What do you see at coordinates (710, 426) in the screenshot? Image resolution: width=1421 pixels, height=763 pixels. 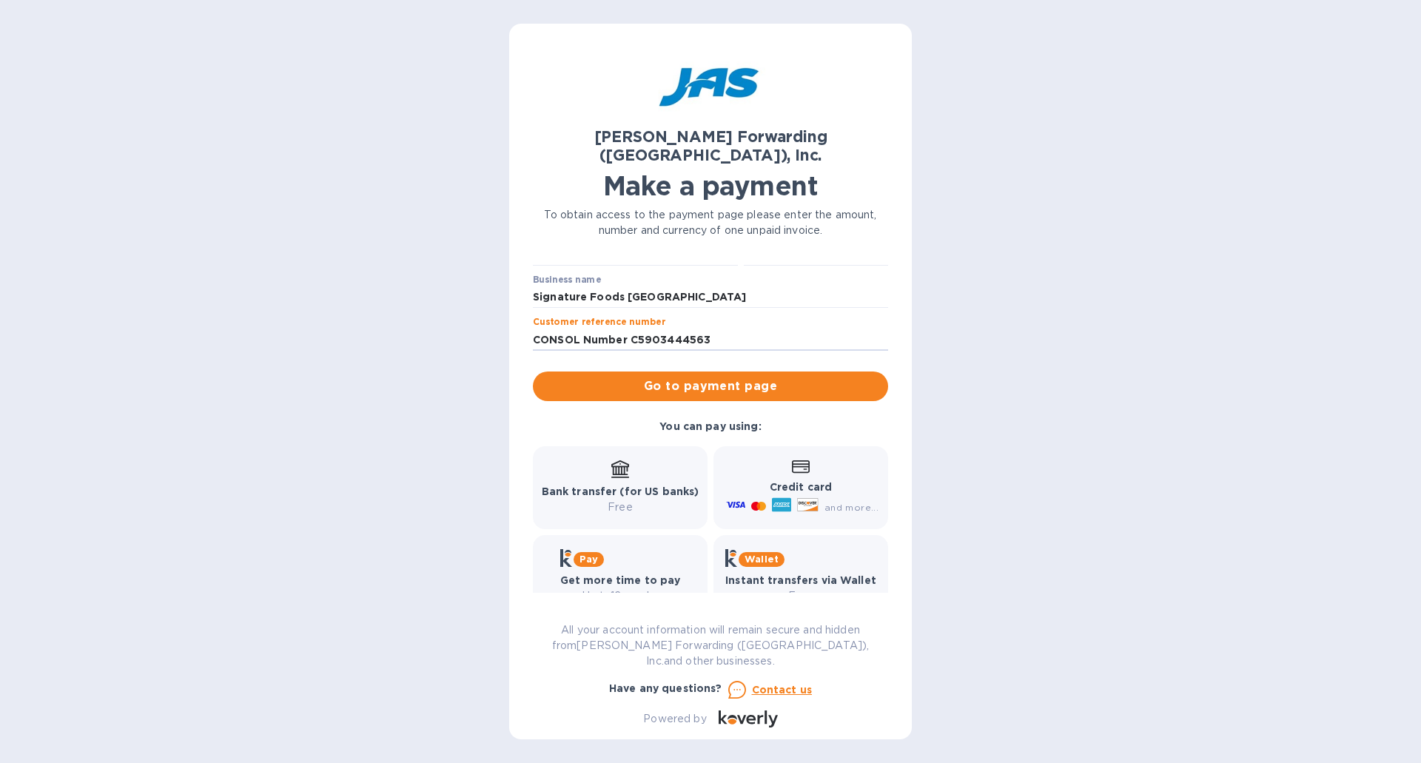 I see `b: You can pay using:` at bounding box center [710, 426].